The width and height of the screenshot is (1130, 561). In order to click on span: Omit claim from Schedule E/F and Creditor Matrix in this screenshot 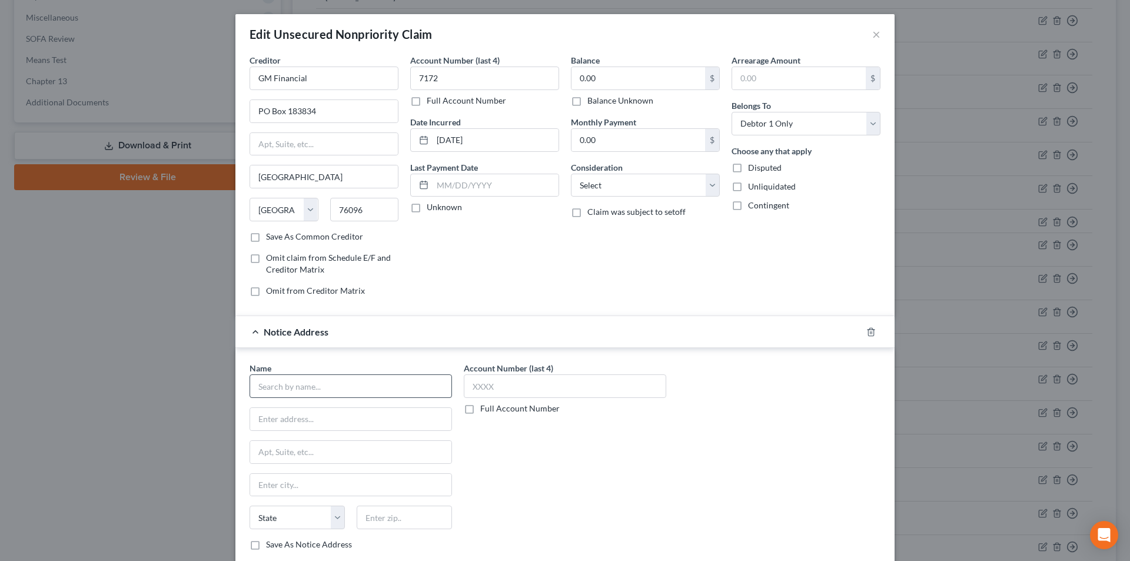, I will do `click(329, 263)`.